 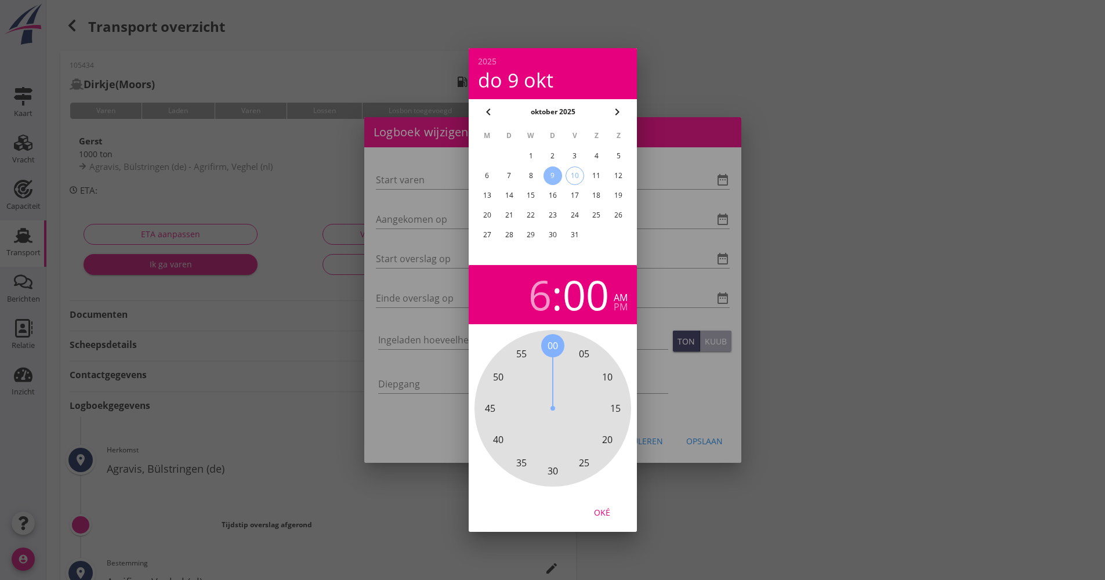 What do you see at coordinates (574, 195) in the screenshot?
I see `div: 17` at bounding box center [574, 195].